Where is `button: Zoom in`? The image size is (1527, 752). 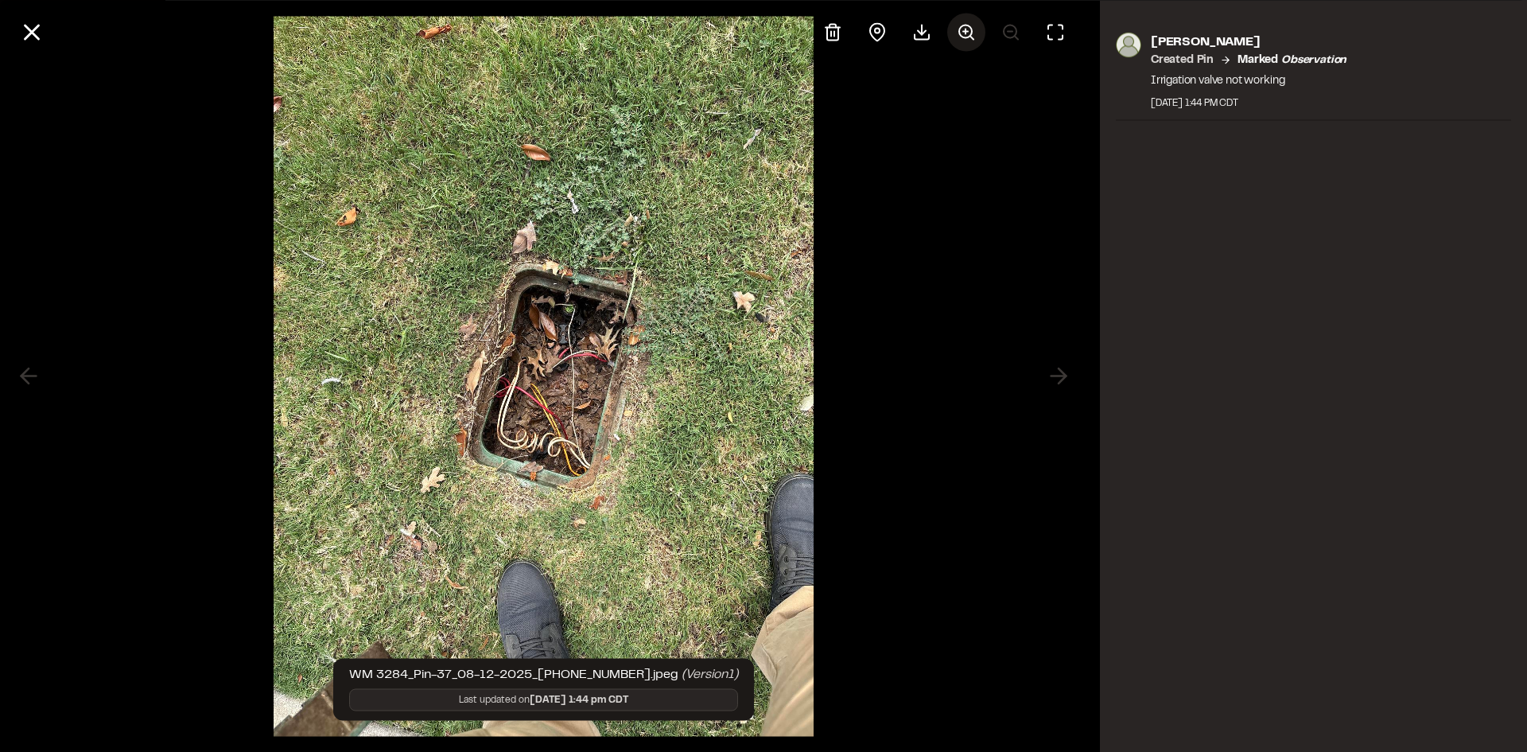 button: Zoom in is located at coordinates (966, 32).